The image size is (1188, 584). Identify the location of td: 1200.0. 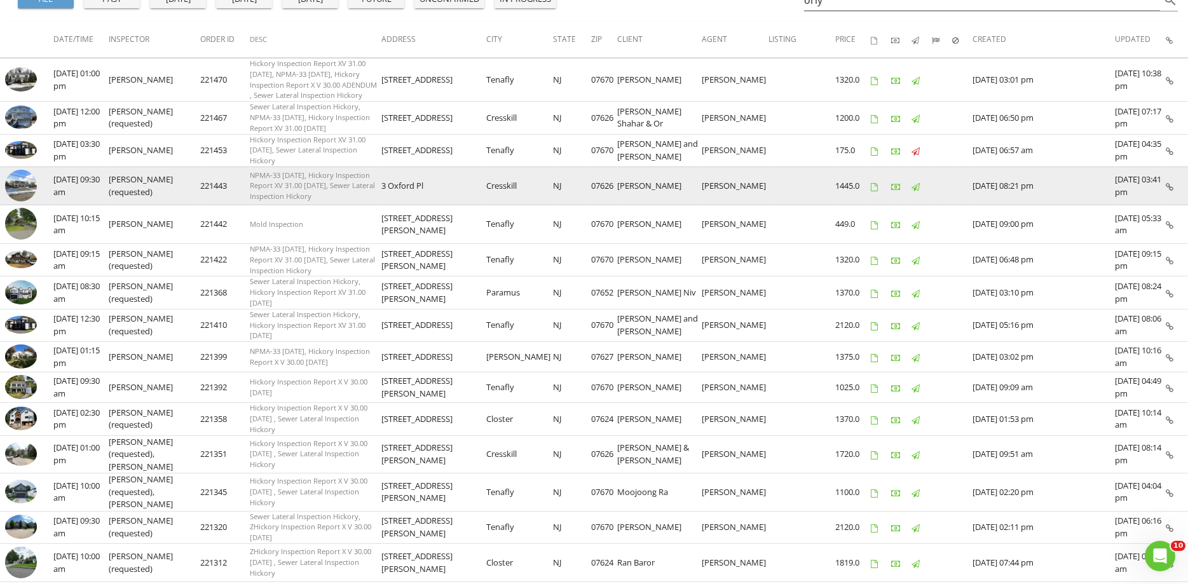
(853, 118).